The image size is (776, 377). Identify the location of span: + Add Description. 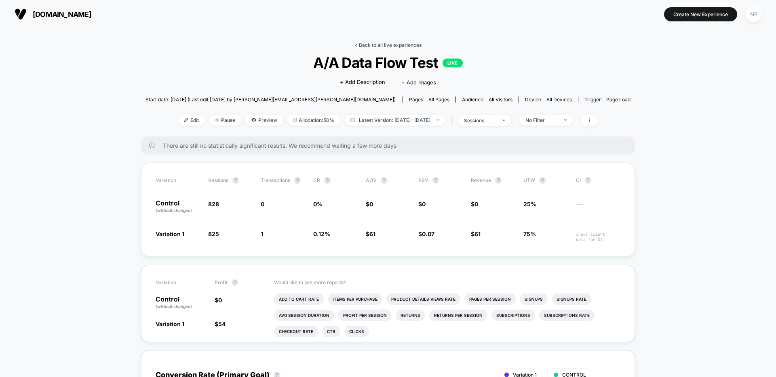
(363, 82).